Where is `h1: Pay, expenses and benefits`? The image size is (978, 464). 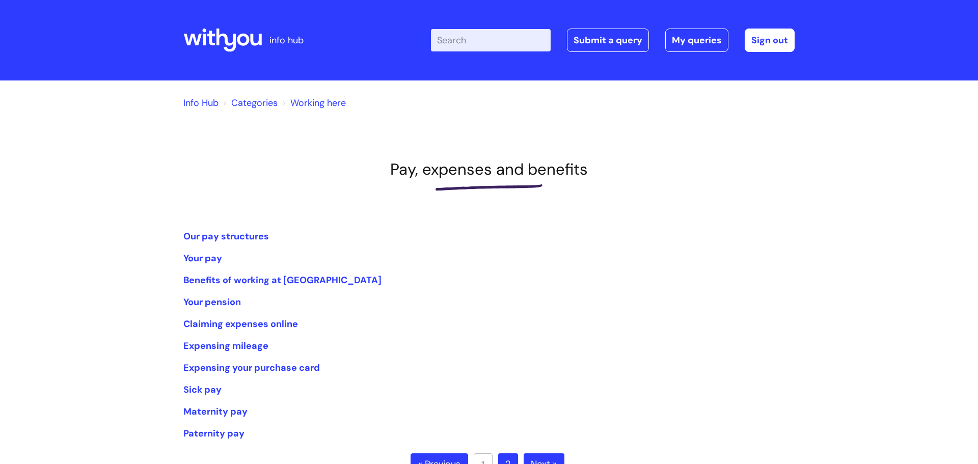 h1: Pay, expenses and benefits is located at coordinates (489, 169).